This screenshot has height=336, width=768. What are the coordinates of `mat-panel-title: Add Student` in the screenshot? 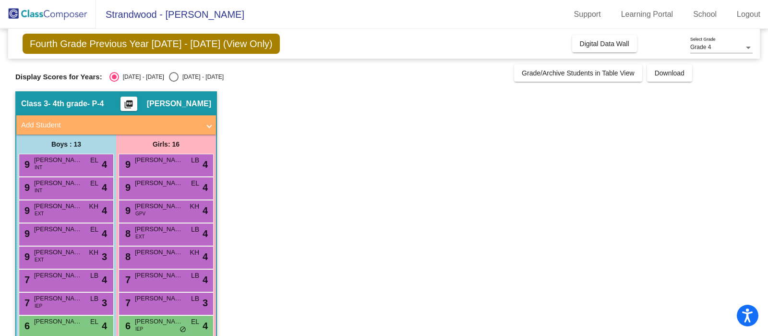 It's located at (110, 125).